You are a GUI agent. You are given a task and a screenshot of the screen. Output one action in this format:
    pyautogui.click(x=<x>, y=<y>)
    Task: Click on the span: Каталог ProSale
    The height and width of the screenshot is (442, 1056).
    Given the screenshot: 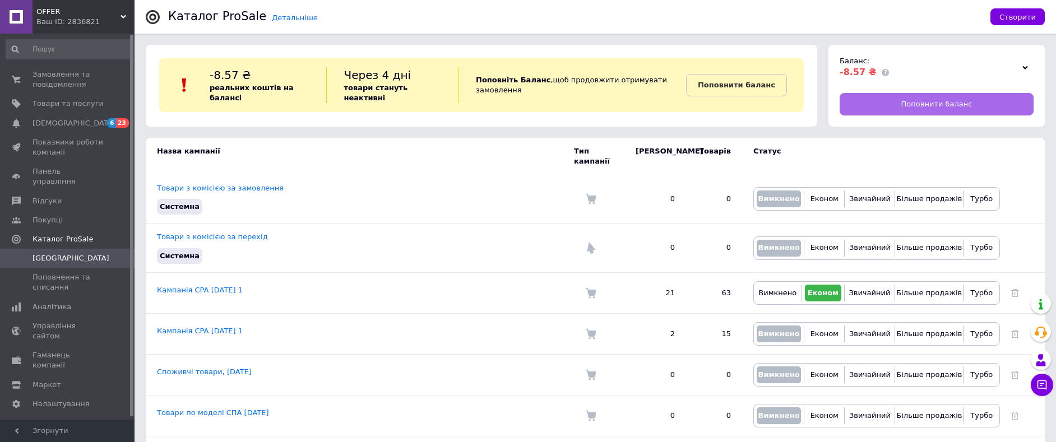 What is the action you would take?
    pyautogui.click(x=63, y=239)
    